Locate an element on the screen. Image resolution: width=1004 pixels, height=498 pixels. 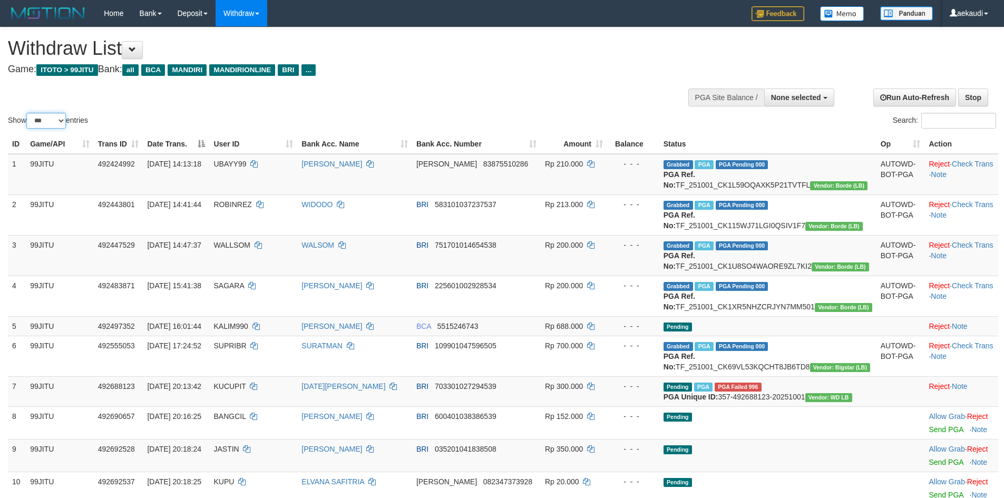
th: Game/API: activate to sort column ascending is located at coordinates (60, 144).